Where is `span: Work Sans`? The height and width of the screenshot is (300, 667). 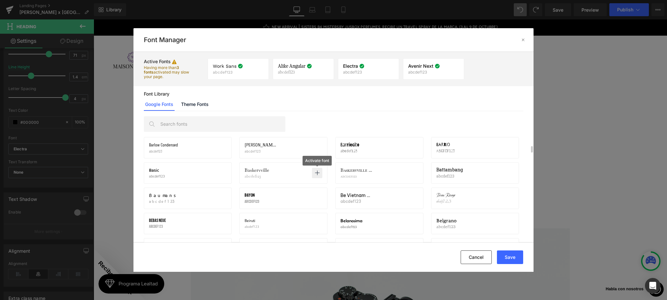
span: Work Sans is located at coordinates (224, 66).